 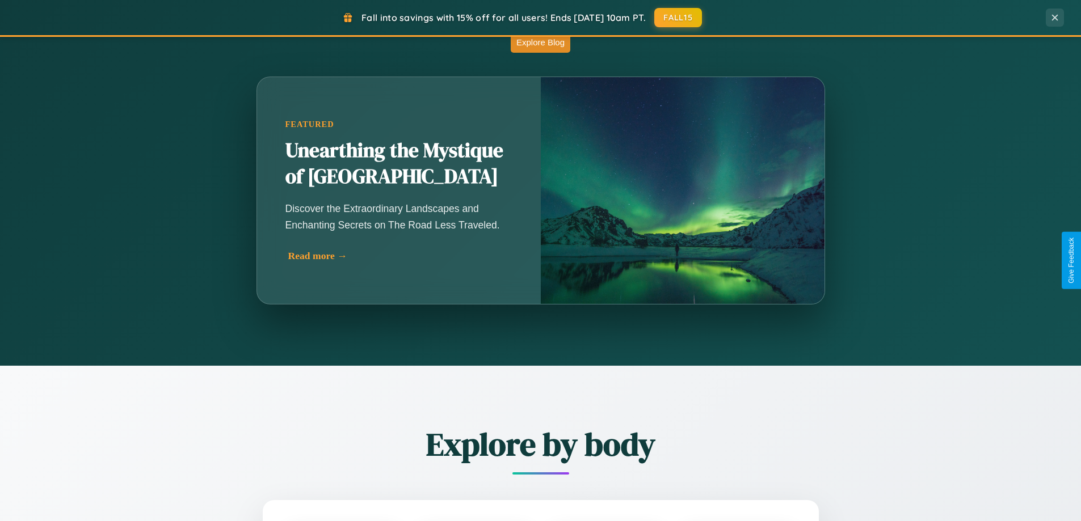 What do you see at coordinates (1071, 260) in the screenshot?
I see `div: Give Feedback` at bounding box center [1071, 260].